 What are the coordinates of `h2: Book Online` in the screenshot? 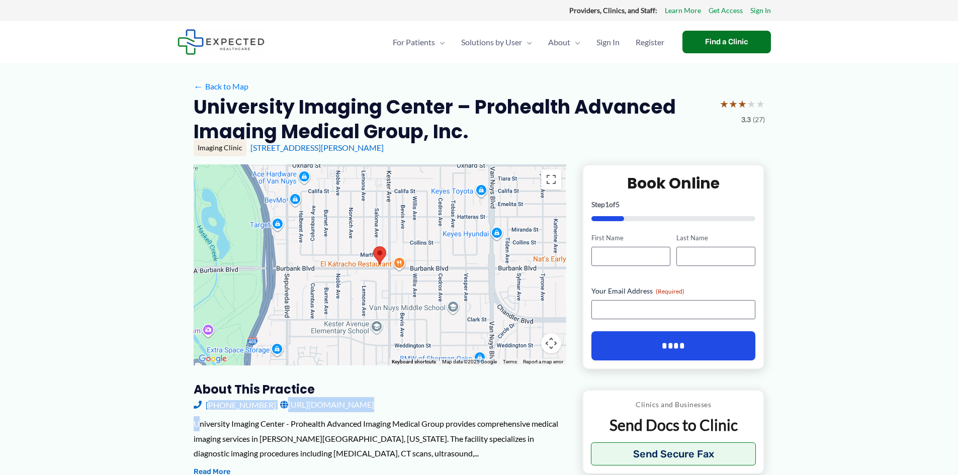 It's located at (674, 183).